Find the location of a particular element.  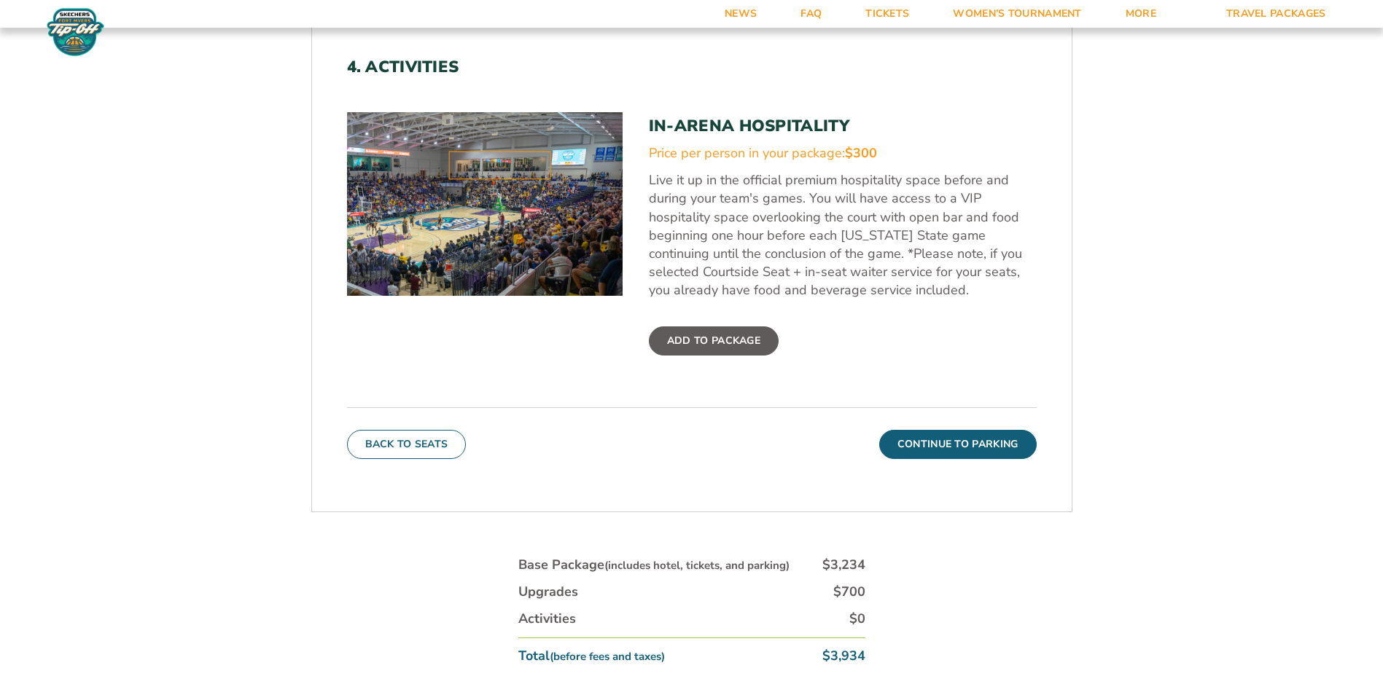

span: $300 is located at coordinates (861, 153).